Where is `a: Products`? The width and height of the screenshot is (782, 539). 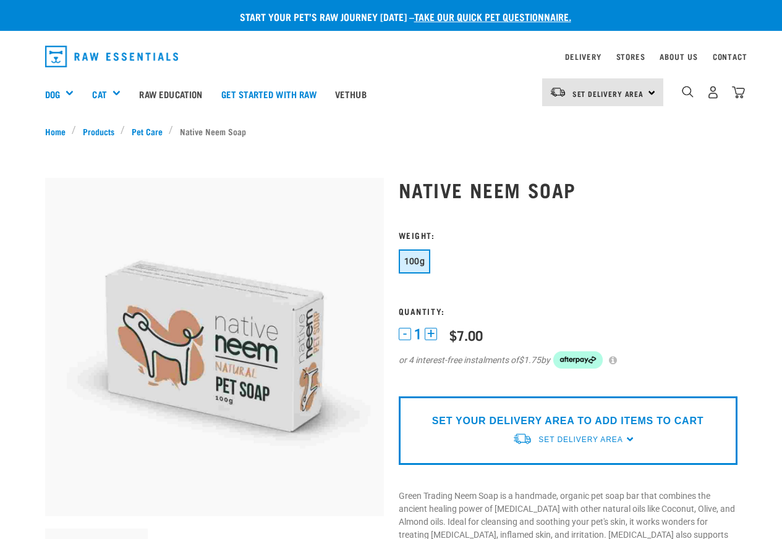 a: Products is located at coordinates (98, 131).